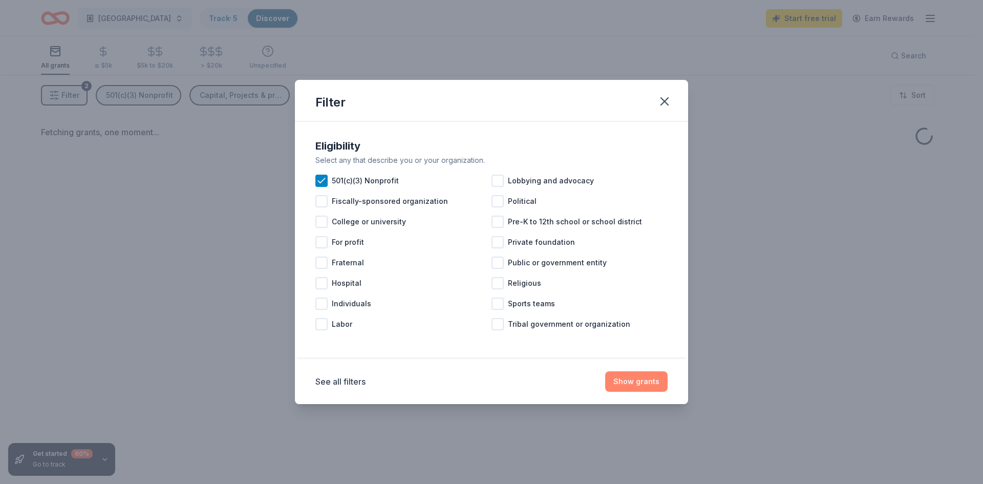  What do you see at coordinates (330, 102) in the screenshot?
I see `div: Filter` at bounding box center [330, 102].